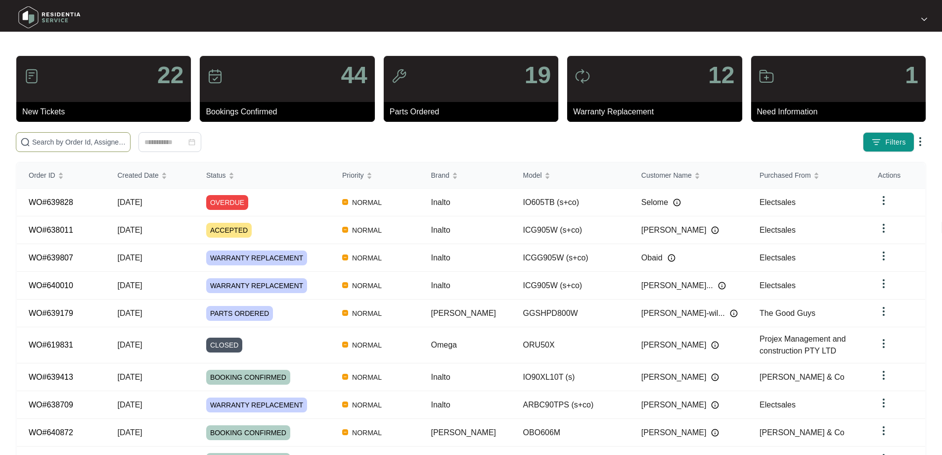  I want to click on span: Purchased From, so click(785, 175).